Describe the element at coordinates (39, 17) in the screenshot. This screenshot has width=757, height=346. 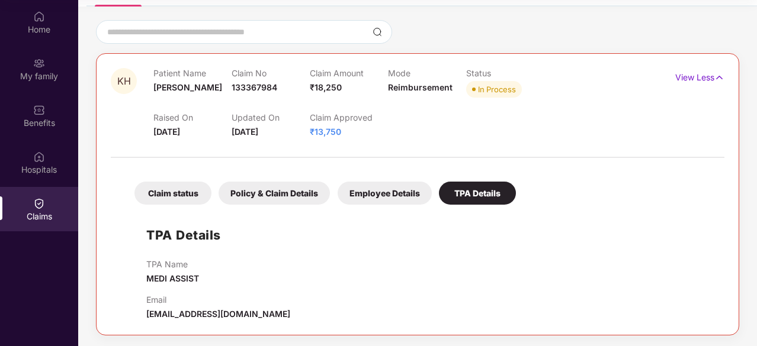
I see `img: svg+xml;base64,PHN2ZyBpZD0iSG9tZSIgeG1sbnM9Imh0dHA6Ly93d3cudzMub3JnLzIwMDAvc3ZnIiB3aWR0aD0iMjAiIG...` at that location.